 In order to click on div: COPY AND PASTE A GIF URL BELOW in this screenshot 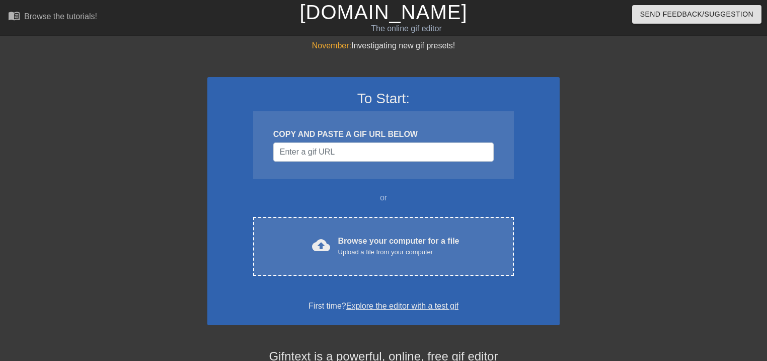, I will do `click(384, 134)`.